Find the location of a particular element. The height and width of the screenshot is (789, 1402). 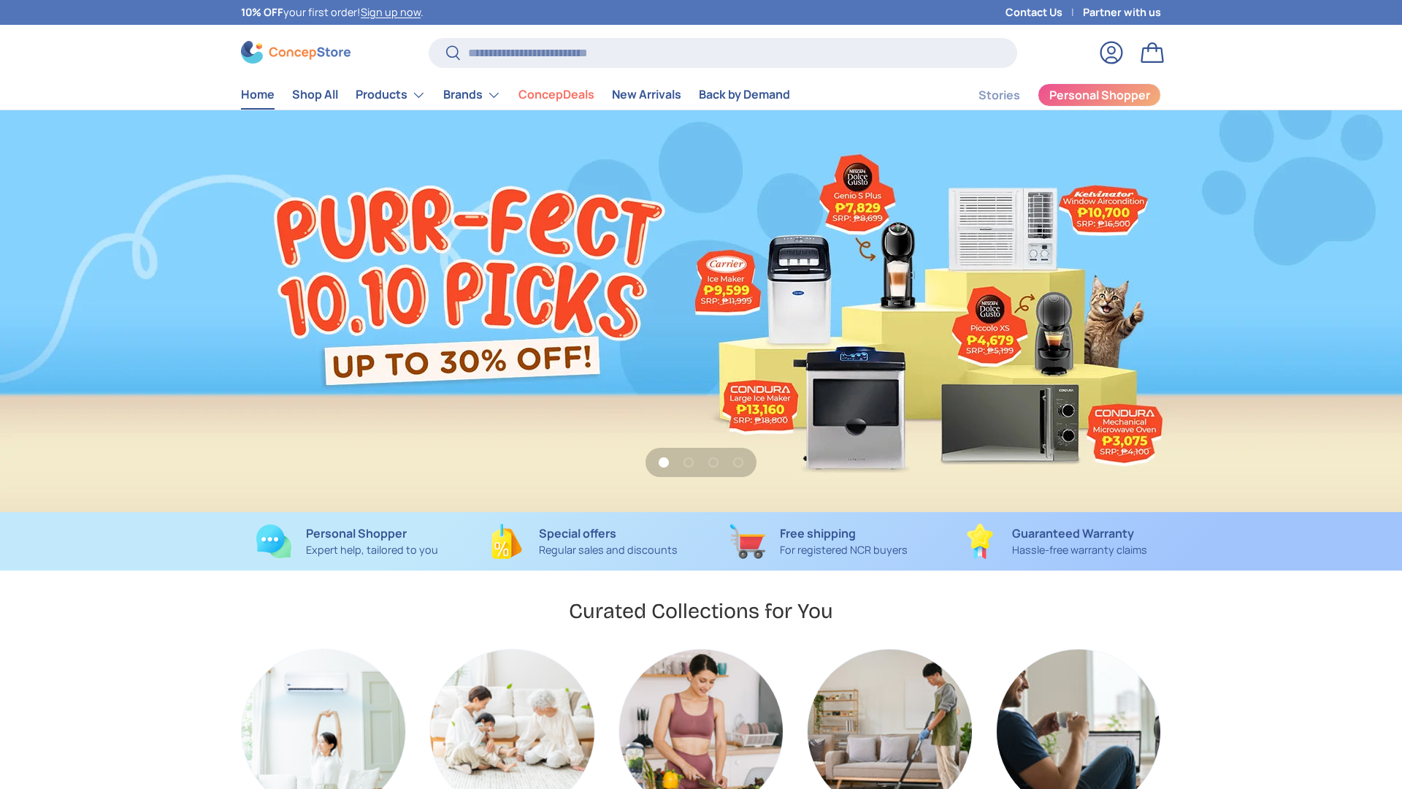

a: Back by Demand is located at coordinates (744, 94).